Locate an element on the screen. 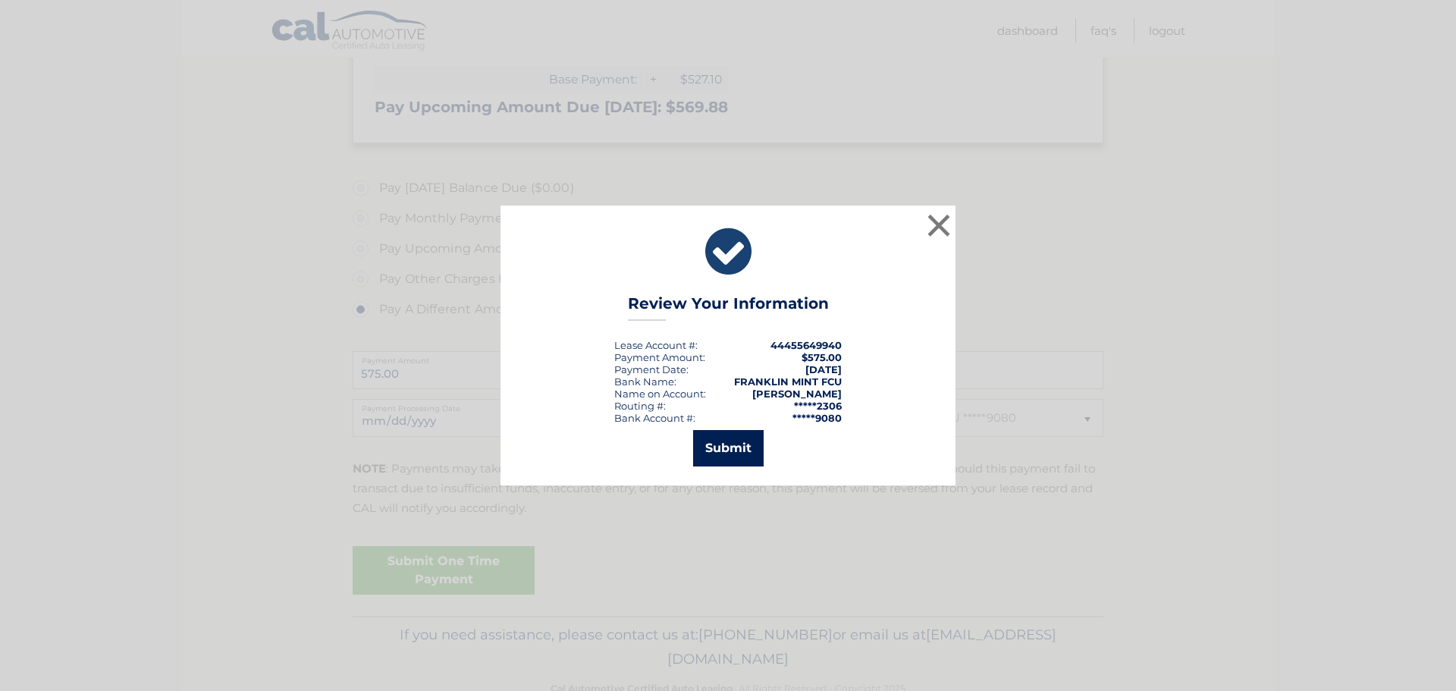  strong: 44455649940 is located at coordinates (806, 345).